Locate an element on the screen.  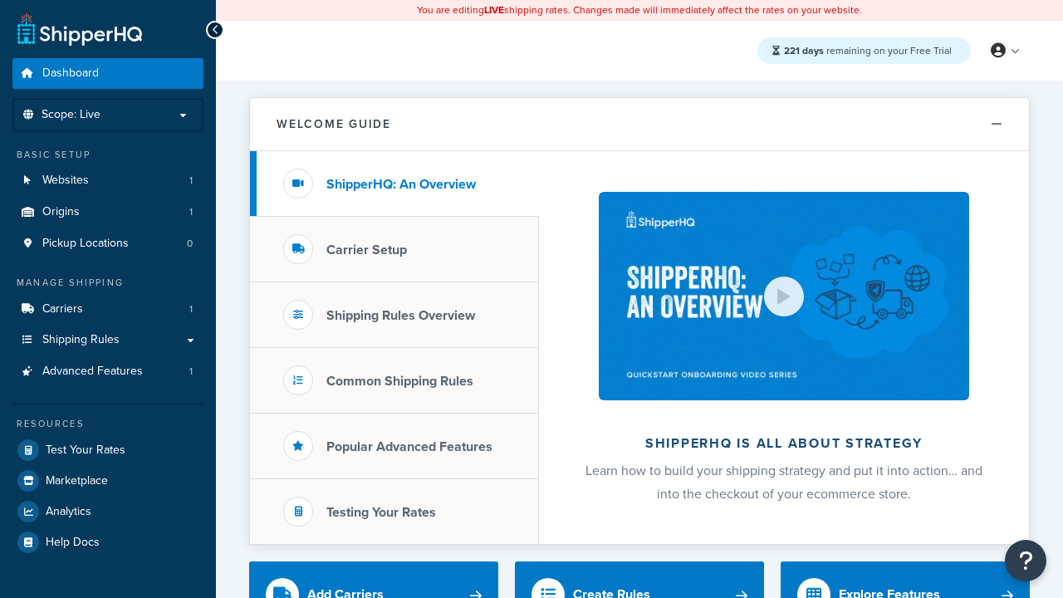
li: Test Your Rates is located at coordinates (108, 450).